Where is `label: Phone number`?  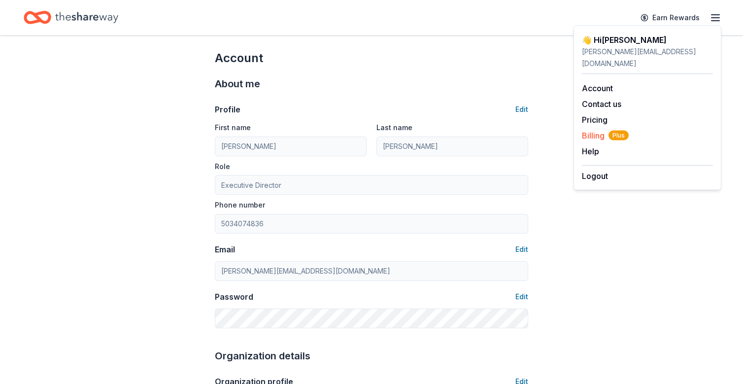 label: Phone number is located at coordinates (240, 205).